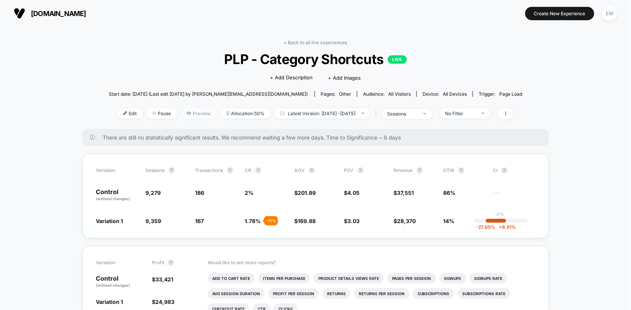 The image size is (631, 310). What do you see at coordinates (236, 294) in the screenshot?
I see `li: Avg Session Duration` at bounding box center [236, 294].